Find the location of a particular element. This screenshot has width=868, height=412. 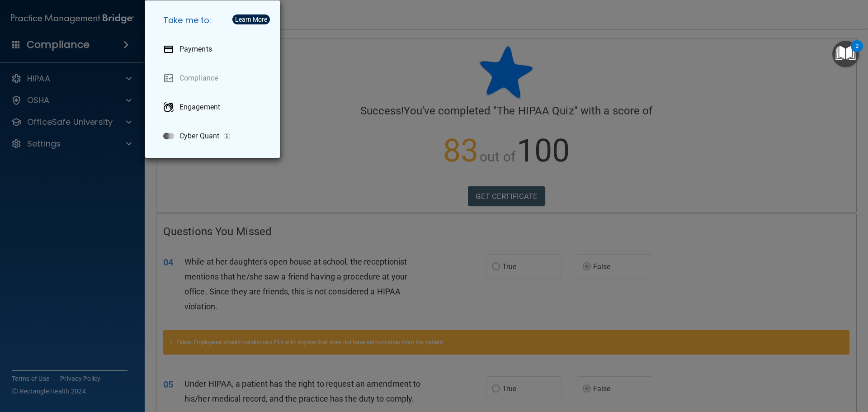

a: Compliance is located at coordinates (214, 78).